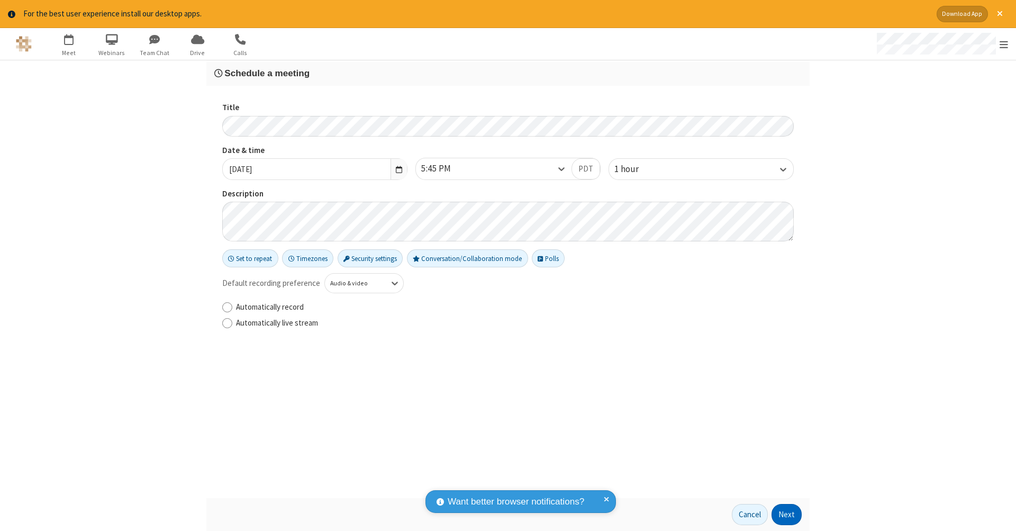 The width and height of the screenshot is (1016, 531). I want to click on button: Download App, so click(962, 14).